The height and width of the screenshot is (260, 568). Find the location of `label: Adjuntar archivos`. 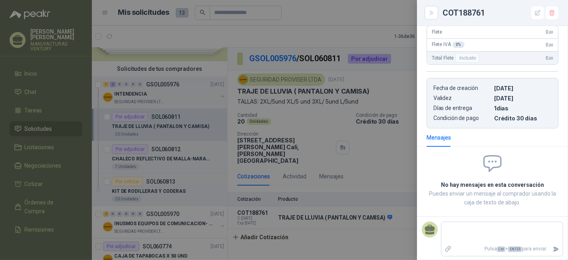

label: Adjuntar archivos is located at coordinates (448, 249).